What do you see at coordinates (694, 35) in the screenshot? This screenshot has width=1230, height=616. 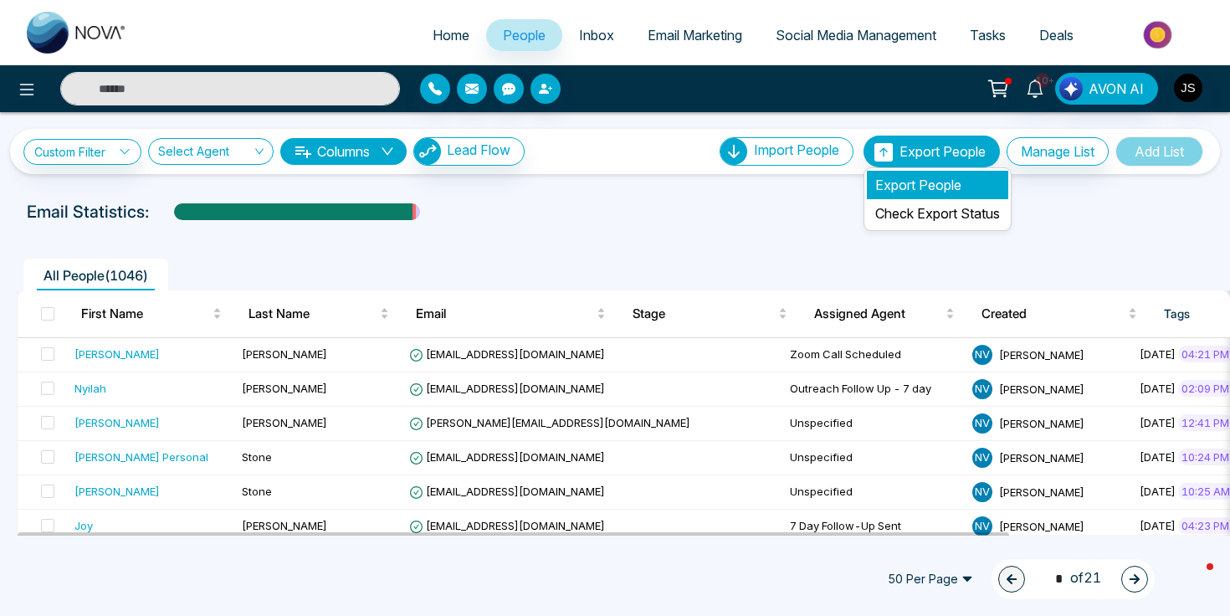 I see `span: Email Marketing` at bounding box center [694, 35].